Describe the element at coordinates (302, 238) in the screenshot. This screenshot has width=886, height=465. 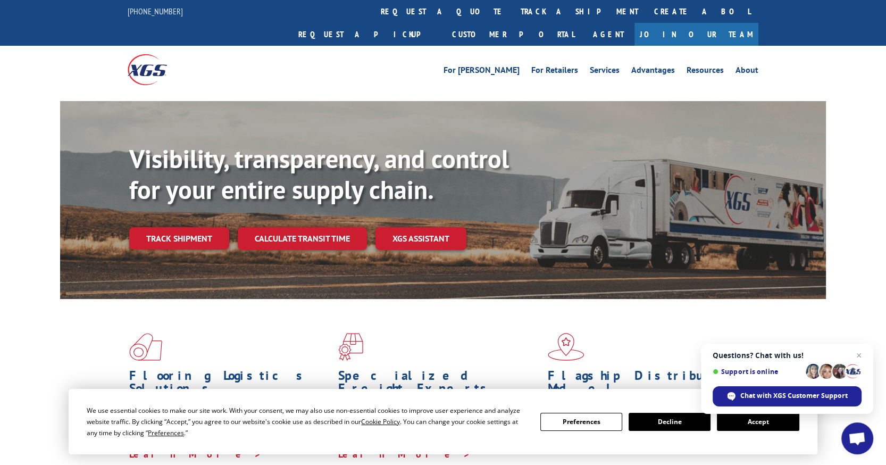
I see `a: Calculate transit time` at that location.